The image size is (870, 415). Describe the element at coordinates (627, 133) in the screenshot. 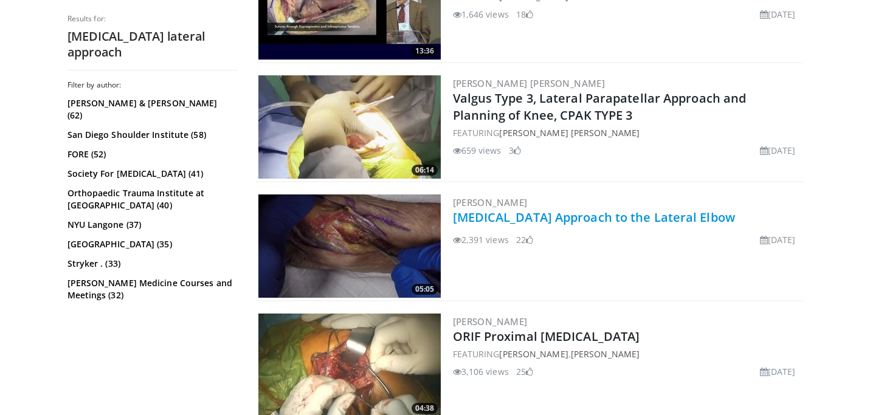

I see `div: FEATURING` at that location.